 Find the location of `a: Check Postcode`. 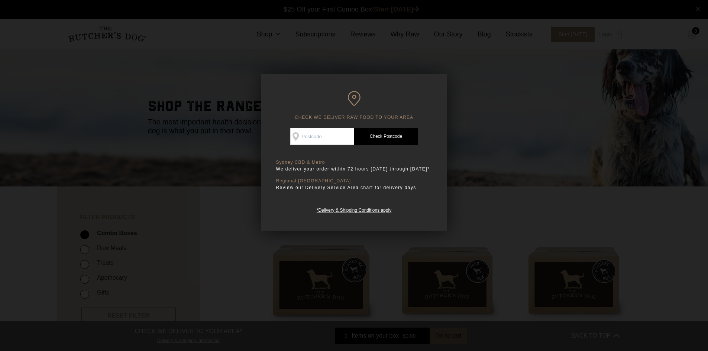

a: Check Postcode is located at coordinates (386, 136).